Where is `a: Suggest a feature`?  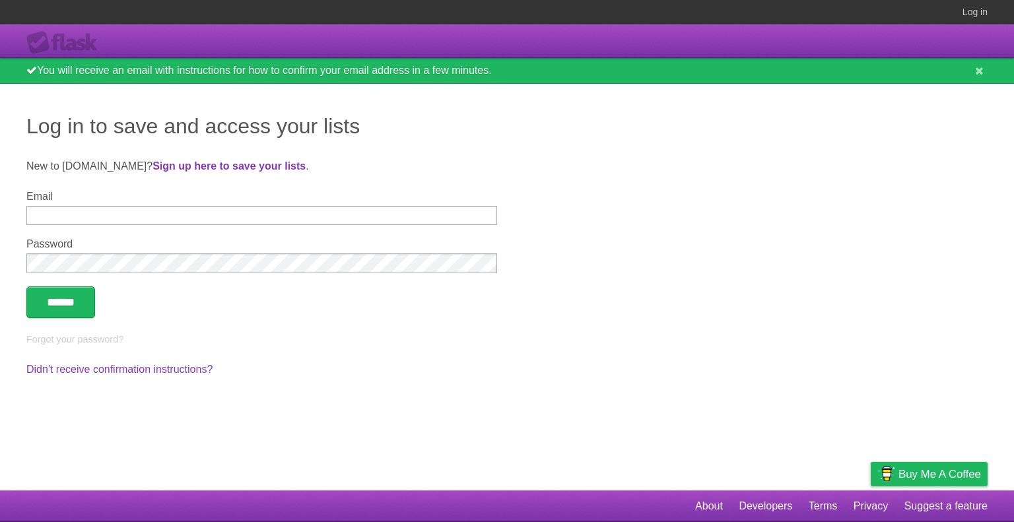
a: Suggest a feature is located at coordinates (946, 506).